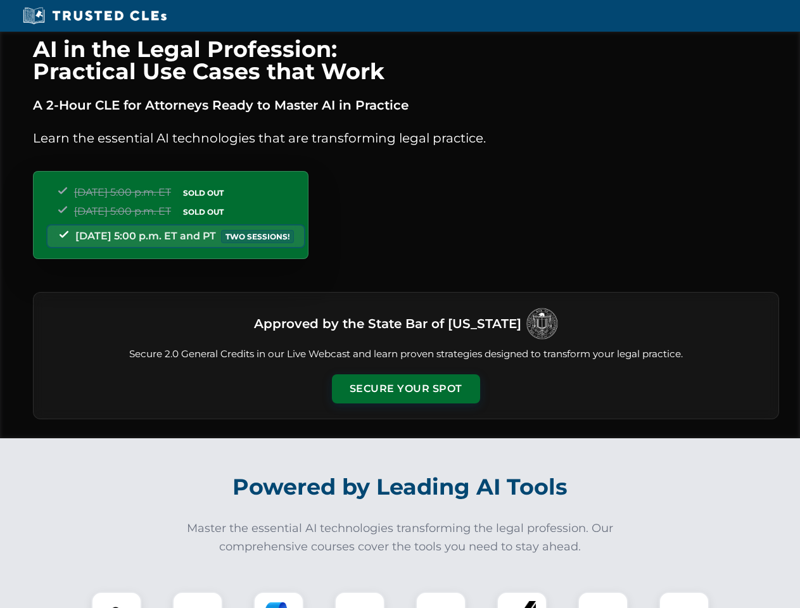 The width and height of the screenshot is (800, 608). I want to click on p: A 2-Hour CLE for Attorneys Ready to Master AI in Practice, so click(406, 105).